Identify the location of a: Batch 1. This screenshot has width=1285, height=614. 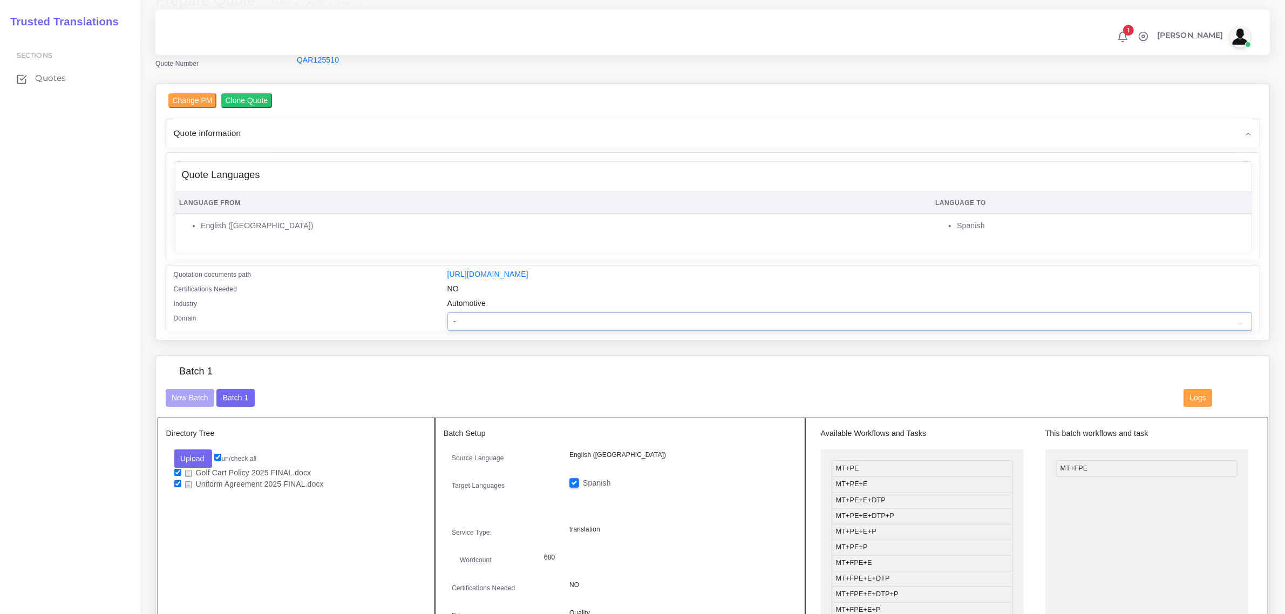
(235, 397).